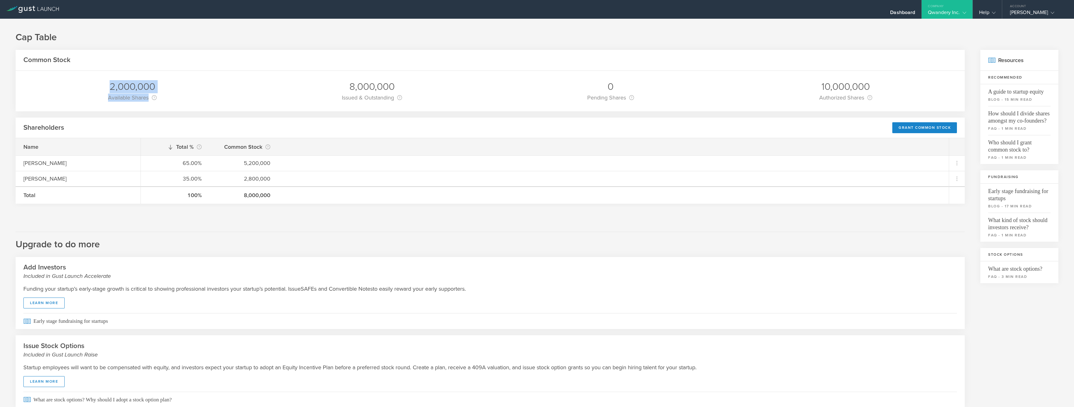 Image resolution: width=1074 pixels, height=407 pixels. Describe the element at coordinates (132, 98) in the screenshot. I see `div: Available Shares` at that location.